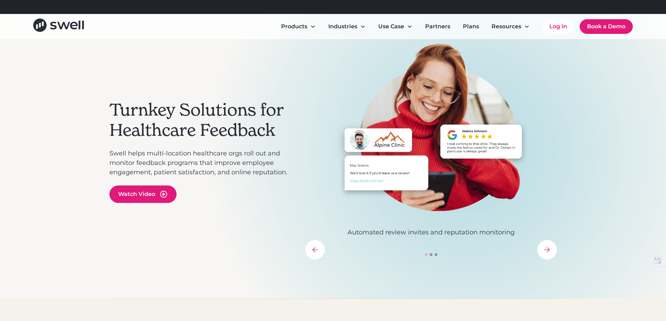  Describe the element at coordinates (436, 255) in the screenshot. I see `div: Show slide 3 of 3` at that location.